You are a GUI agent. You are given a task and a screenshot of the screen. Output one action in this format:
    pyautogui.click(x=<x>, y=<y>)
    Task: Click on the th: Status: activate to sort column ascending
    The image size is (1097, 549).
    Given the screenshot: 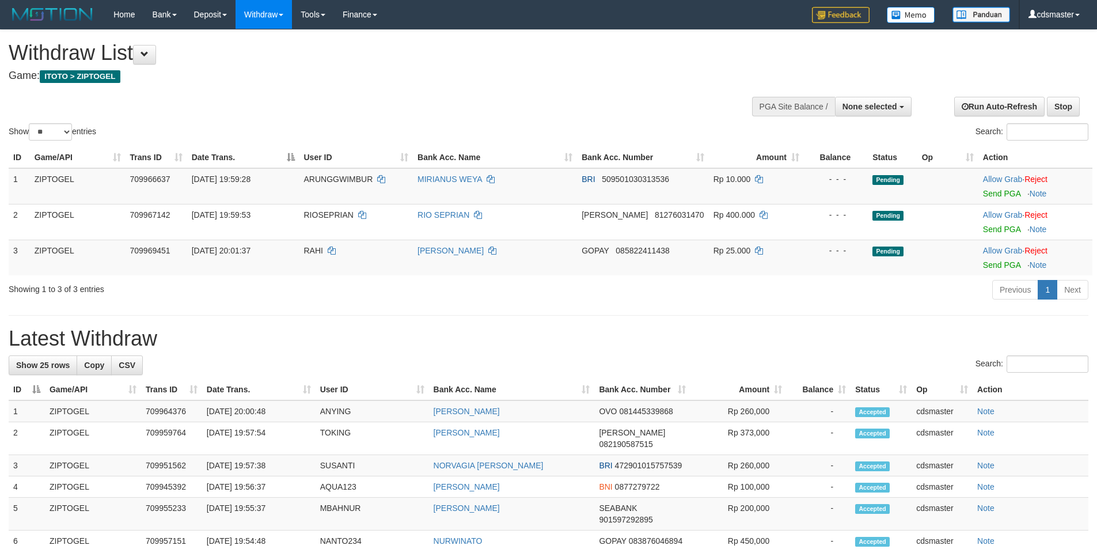 What is the action you would take?
    pyautogui.click(x=881, y=389)
    